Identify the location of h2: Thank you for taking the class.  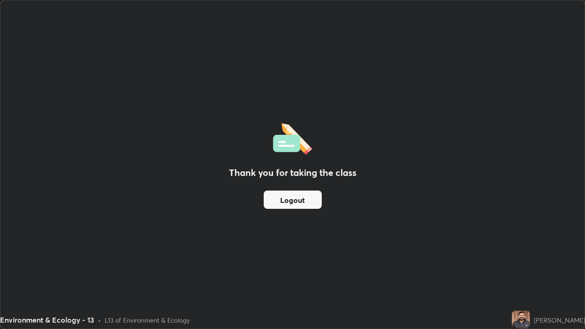
(292, 173).